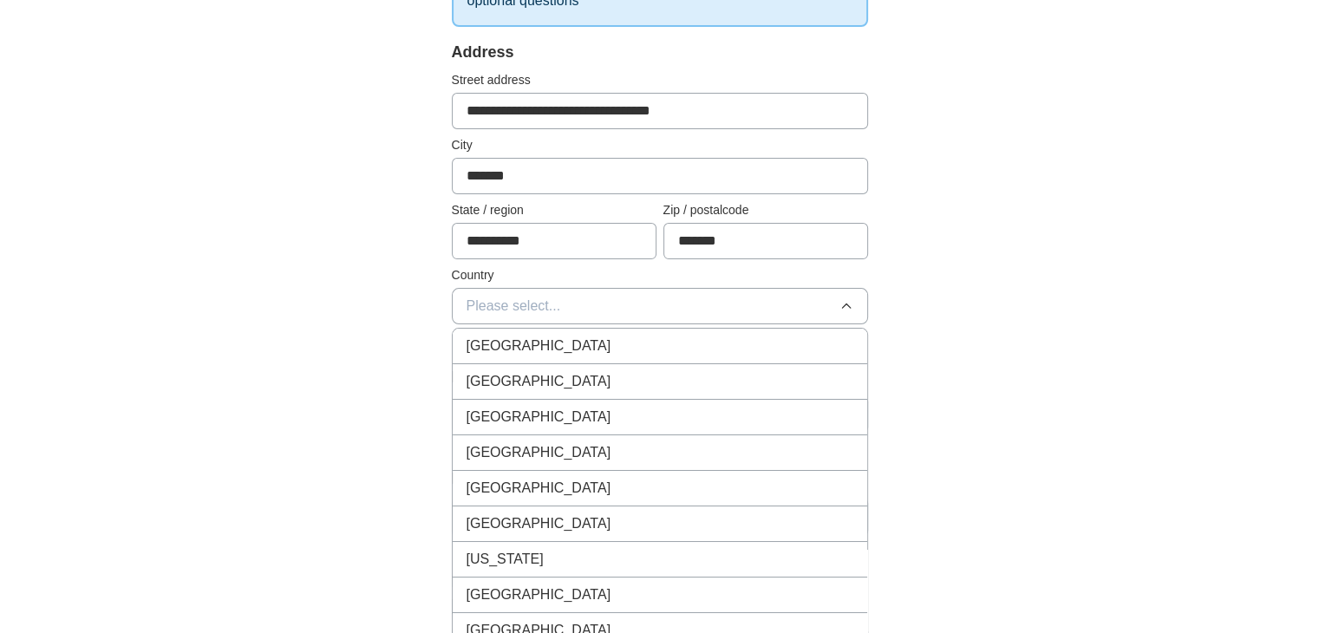 This screenshot has width=1319, height=633. What do you see at coordinates (765, 210) in the screenshot?
I see `label: Zip / postalcode` at bounding box center [765, 210].